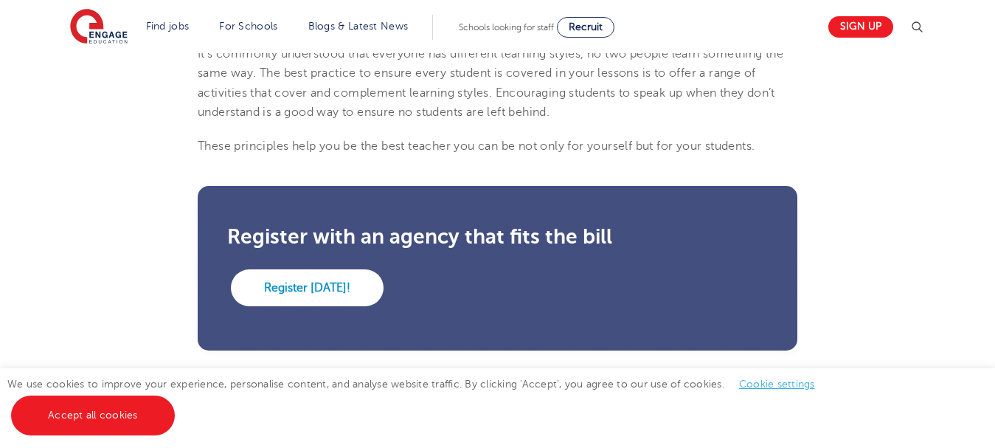  I want to click on a: Blogs & Latest News, so click(359, 26).